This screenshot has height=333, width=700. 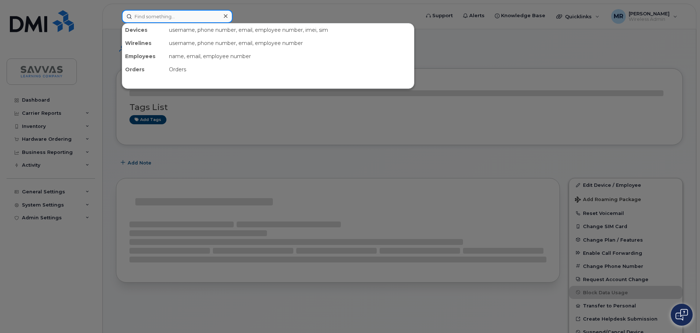 What do you see at coordinates (290, 30) in the screenshot?
I see `div: username, phone number, email, employee number, imei, sim` at bounding box center [290, 30].